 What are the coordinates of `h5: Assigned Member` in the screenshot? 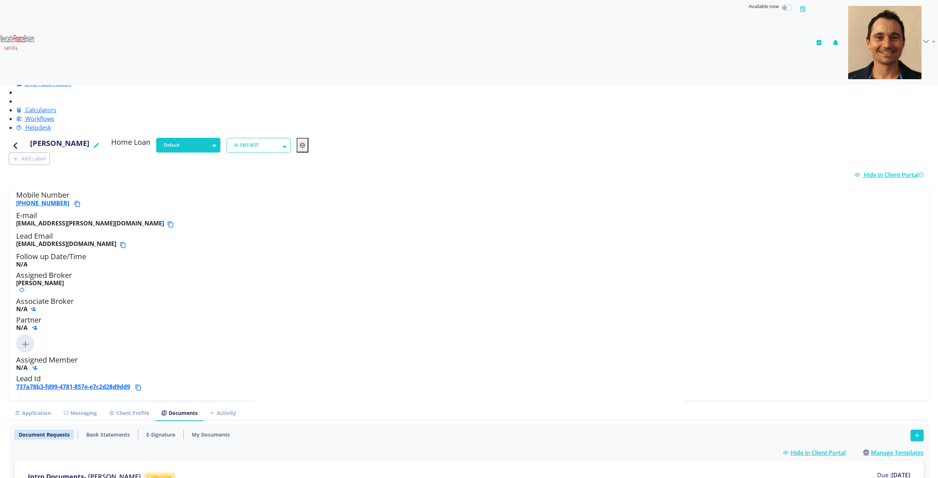 It's located at (469, 363).